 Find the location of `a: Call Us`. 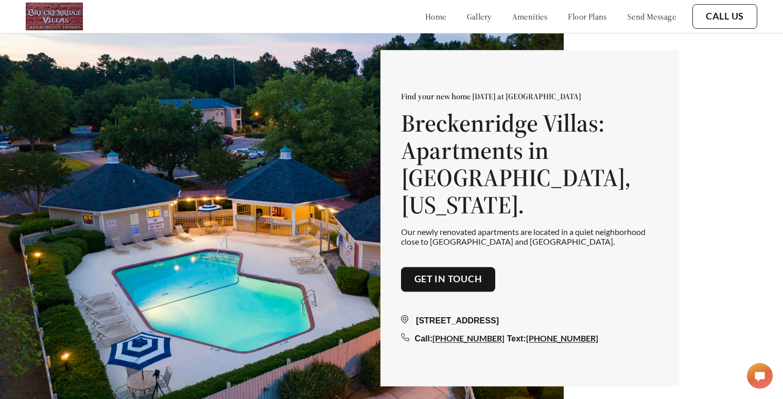

a: Call Us is located at coordinates (724, 16).